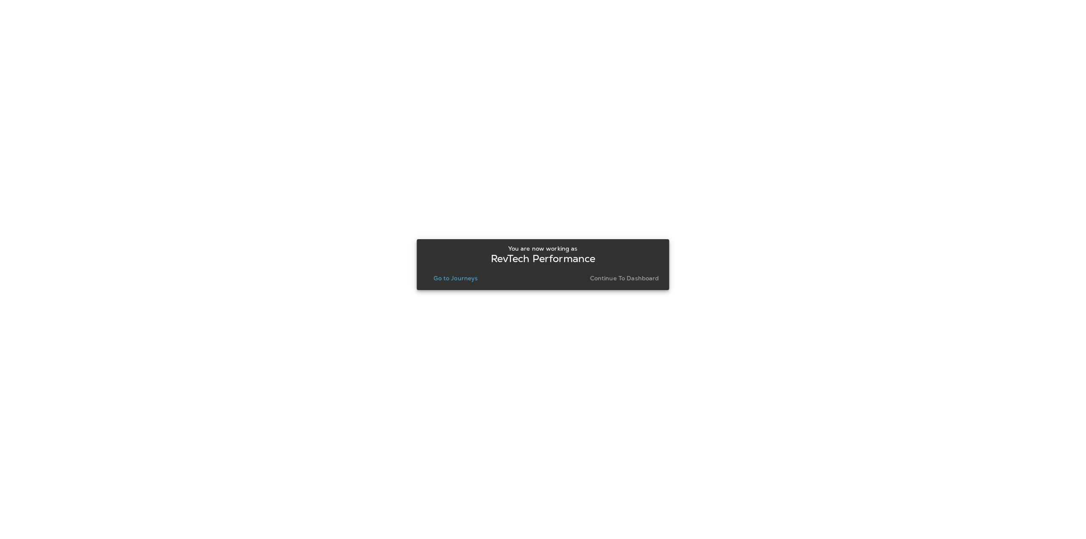  What do you see at coordinates (456, 278) in the screenshot?
I see `p: Go to Journeys` at bounding box center [456, 278].